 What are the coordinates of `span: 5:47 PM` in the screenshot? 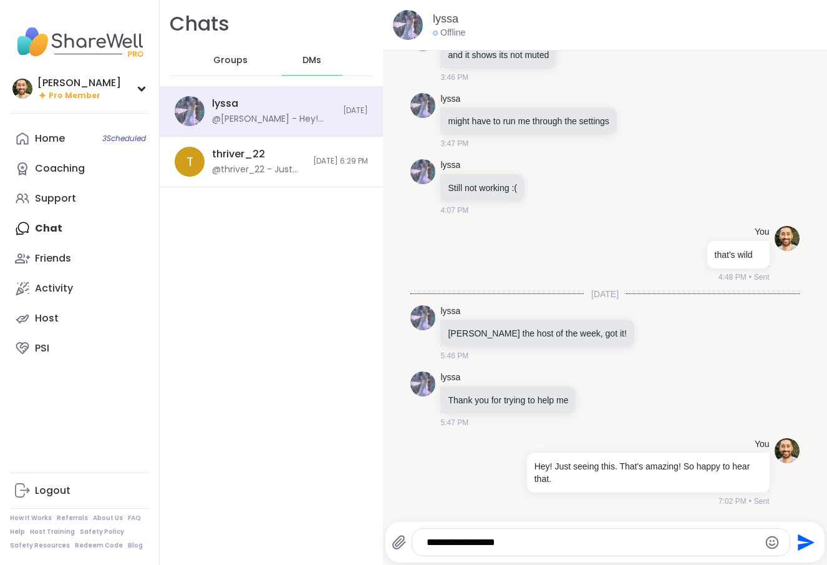 It's located at (454, 422).